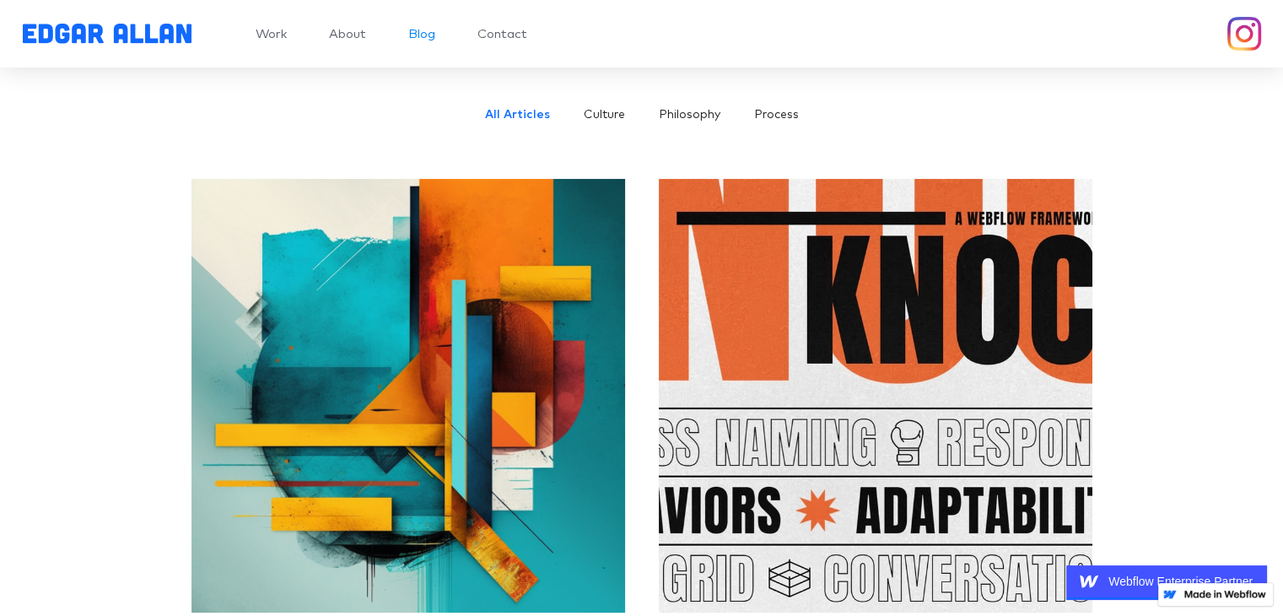  What do you see at coordinates (517, 116) in the screenshot?
I see `div: All Articles` at bounding box center [517, 116].